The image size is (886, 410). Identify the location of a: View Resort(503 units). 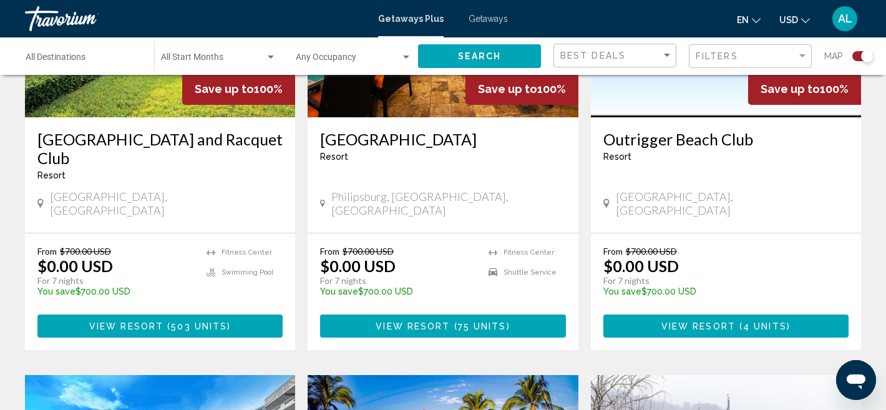
(160, 326).